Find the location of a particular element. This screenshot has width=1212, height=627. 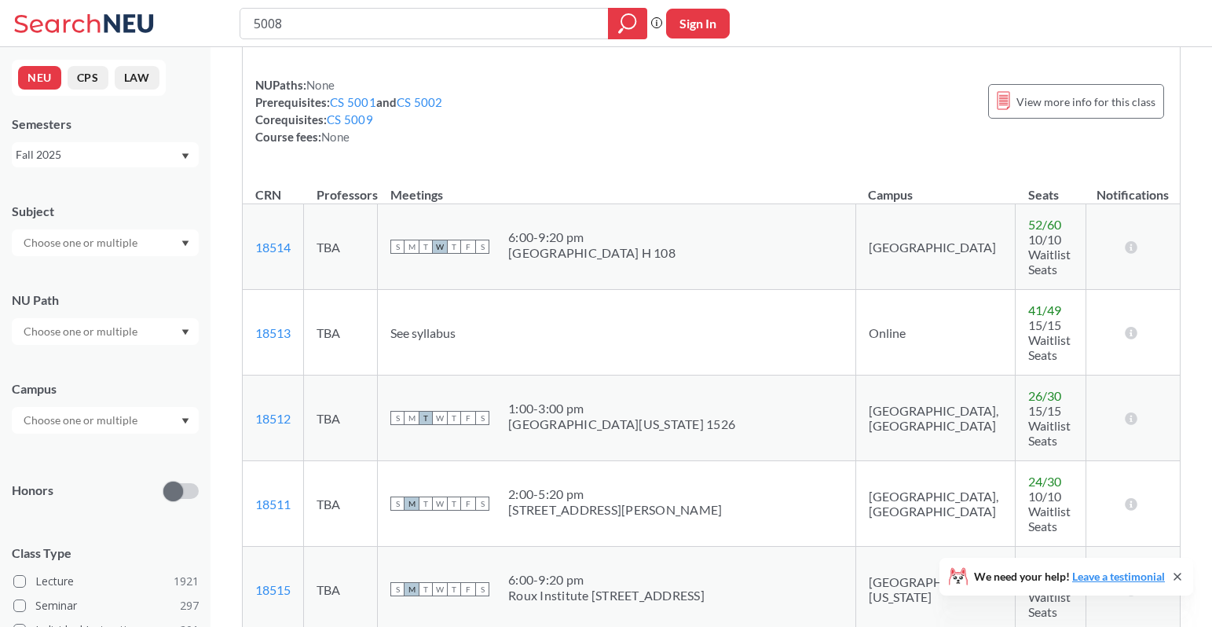

div: Semesters is located at coordinates (105, 124).